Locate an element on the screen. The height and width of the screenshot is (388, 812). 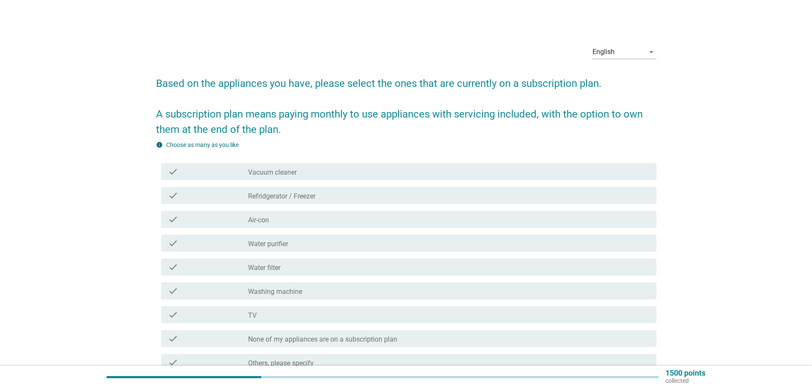
label: Others, please specify is located at coordinates (281, 364).